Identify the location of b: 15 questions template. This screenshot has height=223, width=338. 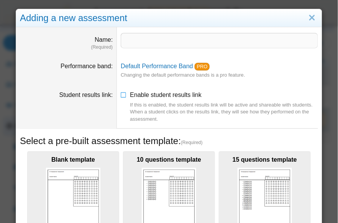
(265, 160).